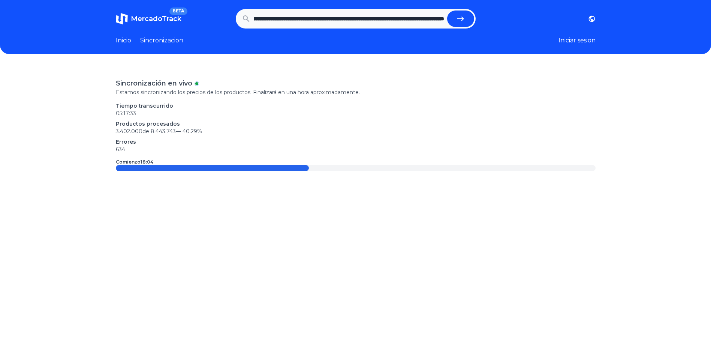 The height and width of the screenshot is (341, 711). I want to click on span: BETA, so click(178, 11).